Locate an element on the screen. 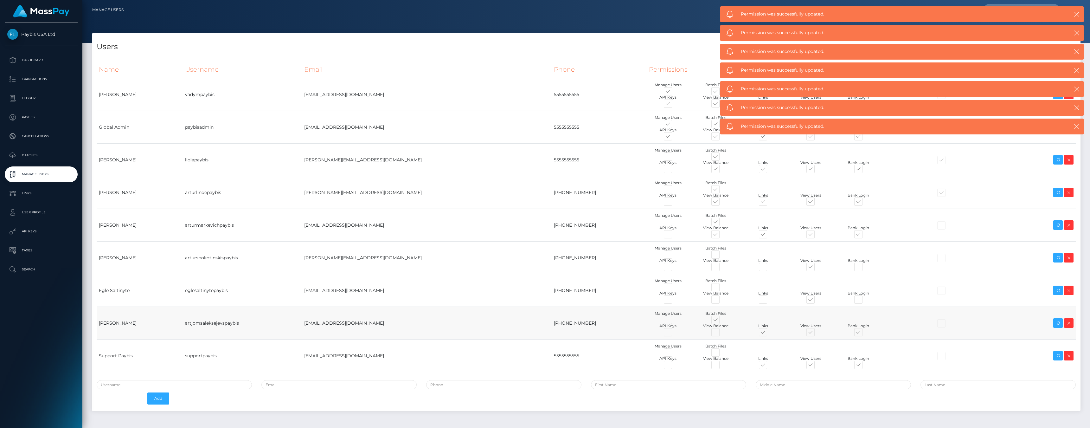 The image size is (1090, 428). a: Transactions is located at coordinates (41, 79).